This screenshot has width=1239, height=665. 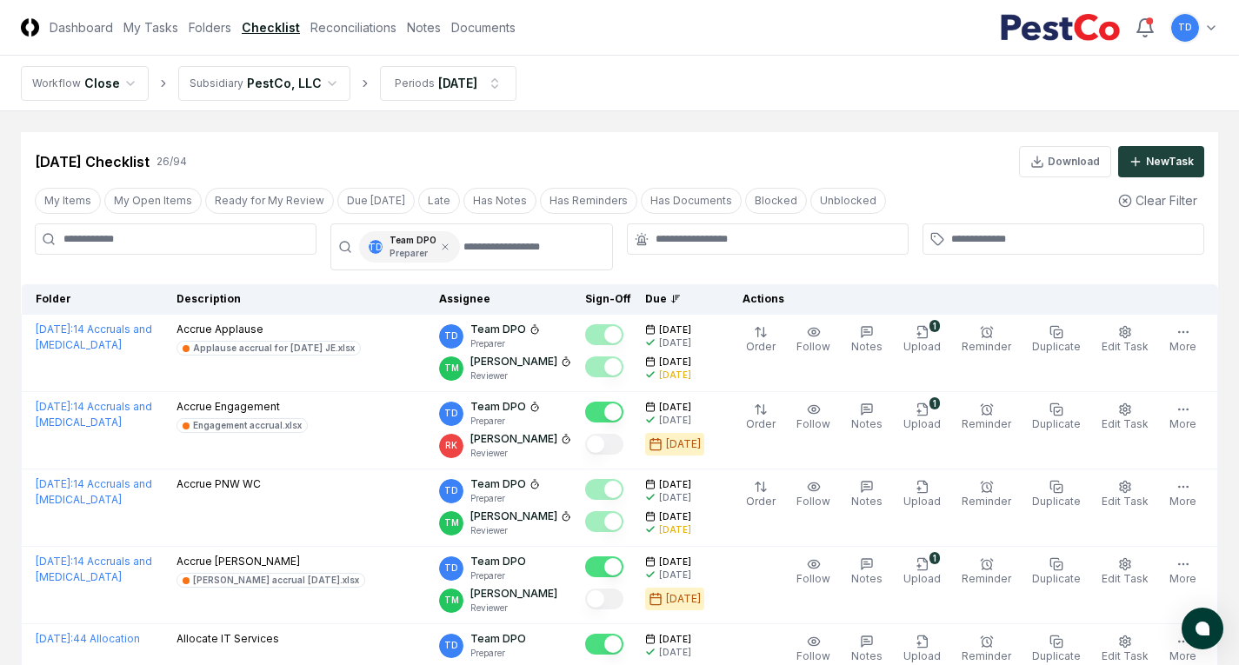 What do you see at coordinates (96, 299) in the screenshot?
I see `th: Folder` at bounding box center [96, 299].